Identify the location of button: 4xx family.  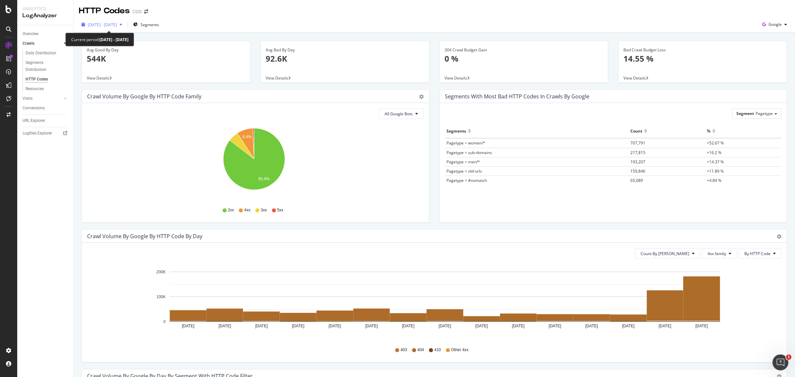
(719, 253).